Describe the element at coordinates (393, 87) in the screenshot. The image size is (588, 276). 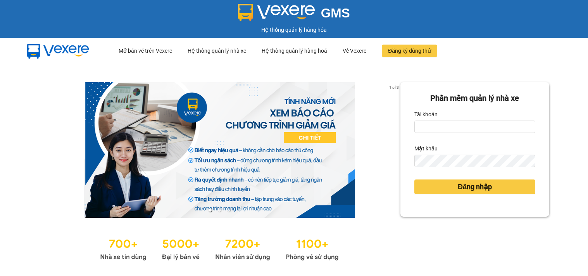
I see `p: 1 of 3` at that location.